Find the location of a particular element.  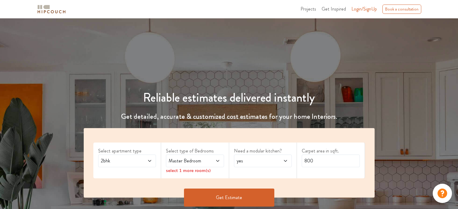

span: Get Inspired is located at coordinates (333, 9).